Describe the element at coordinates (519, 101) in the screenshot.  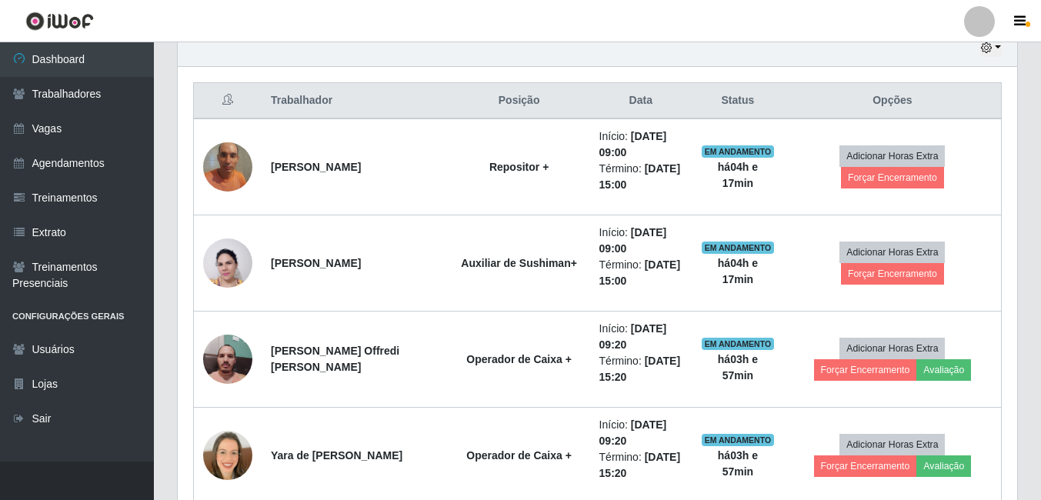
I see `th: Posição` at that location.